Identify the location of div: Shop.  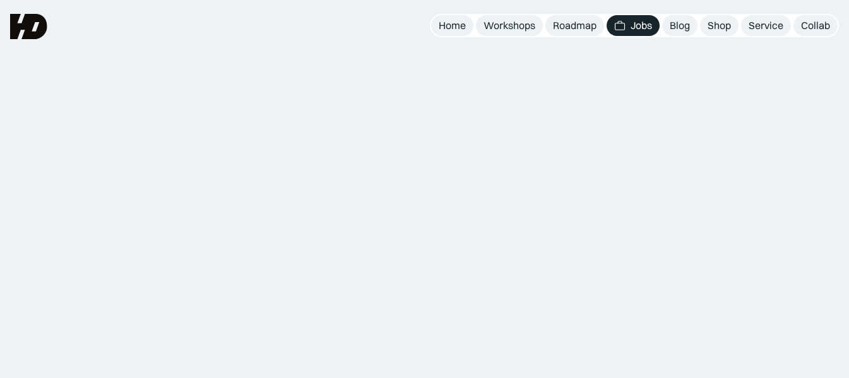
(719, 25).